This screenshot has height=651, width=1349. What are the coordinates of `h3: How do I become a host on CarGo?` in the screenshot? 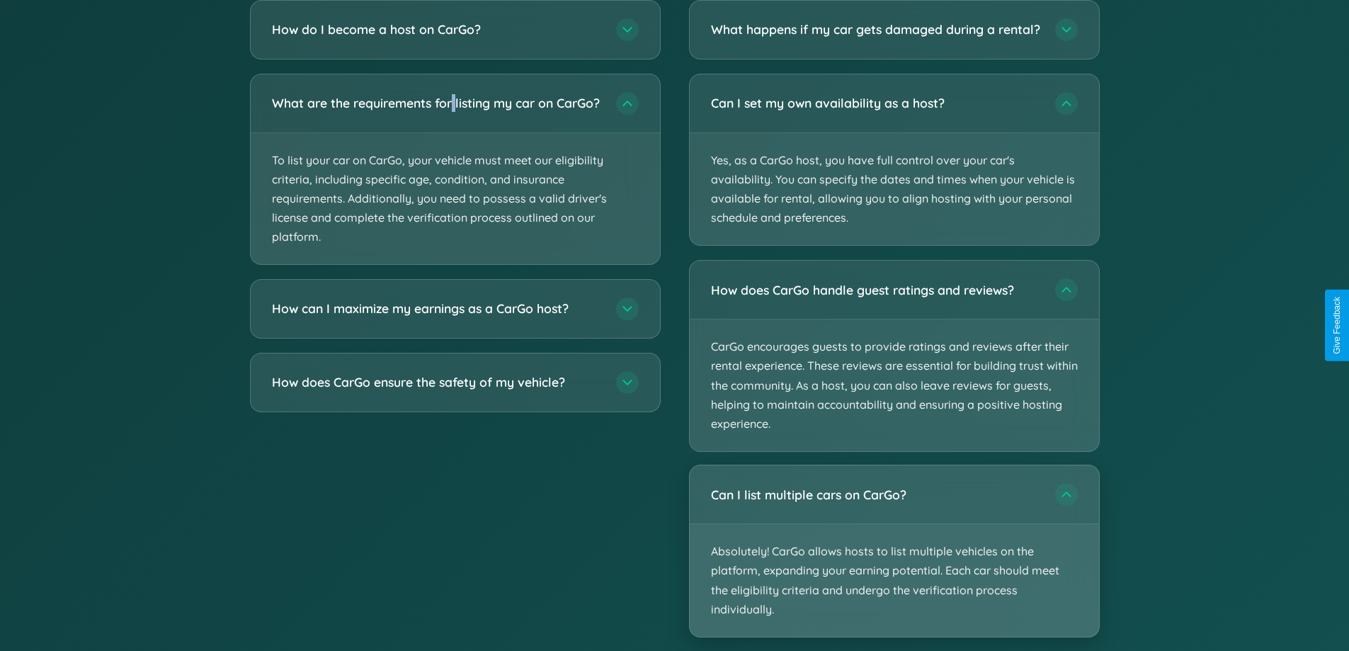 It's located at (437, 29).